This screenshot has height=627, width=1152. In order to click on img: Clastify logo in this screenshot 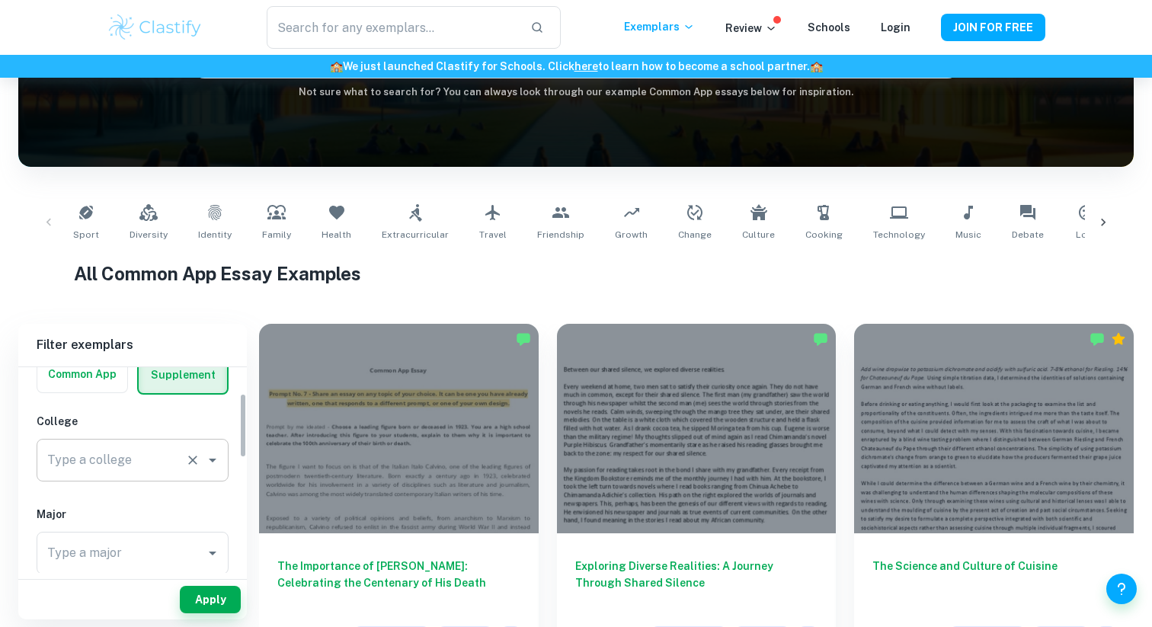, I will do `click(155, 27)`.